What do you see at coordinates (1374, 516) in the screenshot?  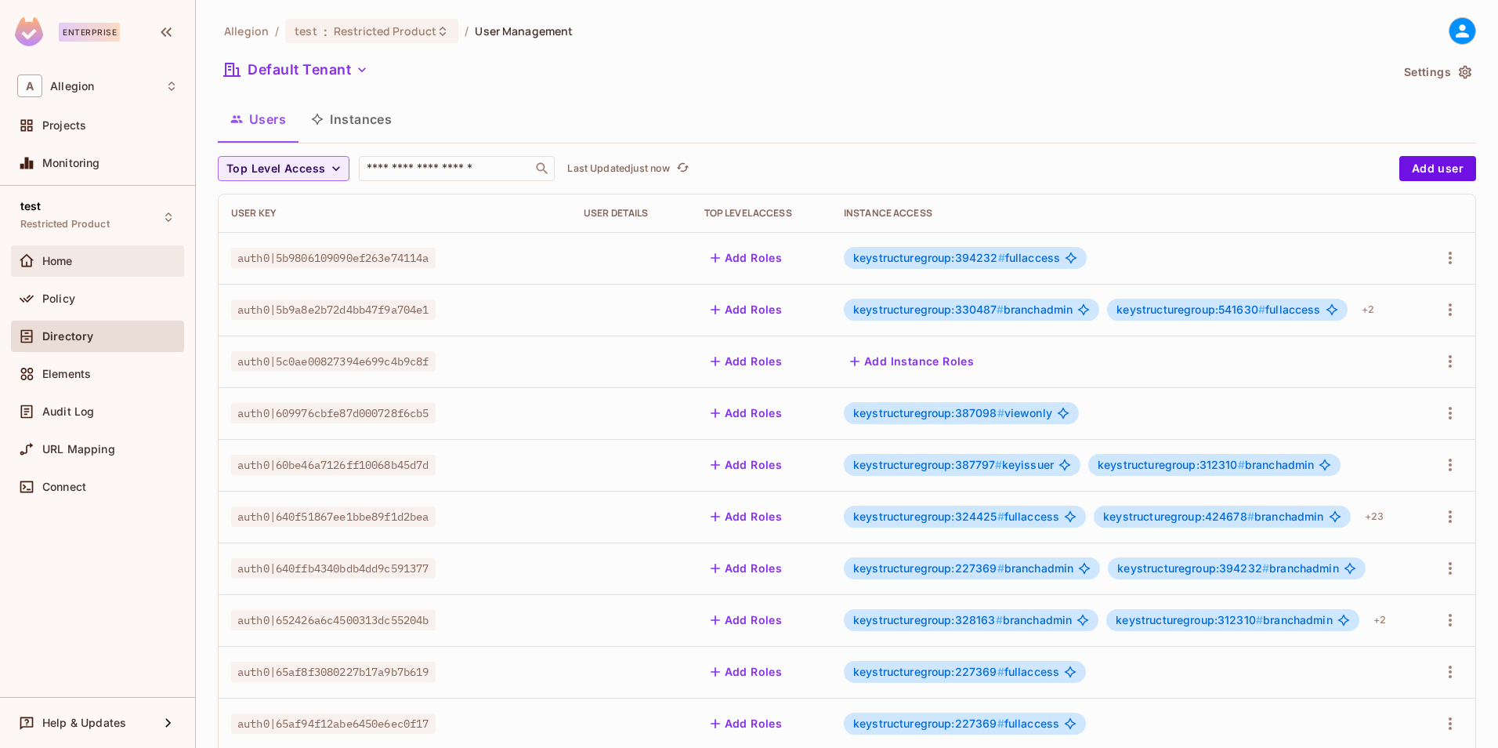 I see `div: + 23` at bounding box center [1374, 516].